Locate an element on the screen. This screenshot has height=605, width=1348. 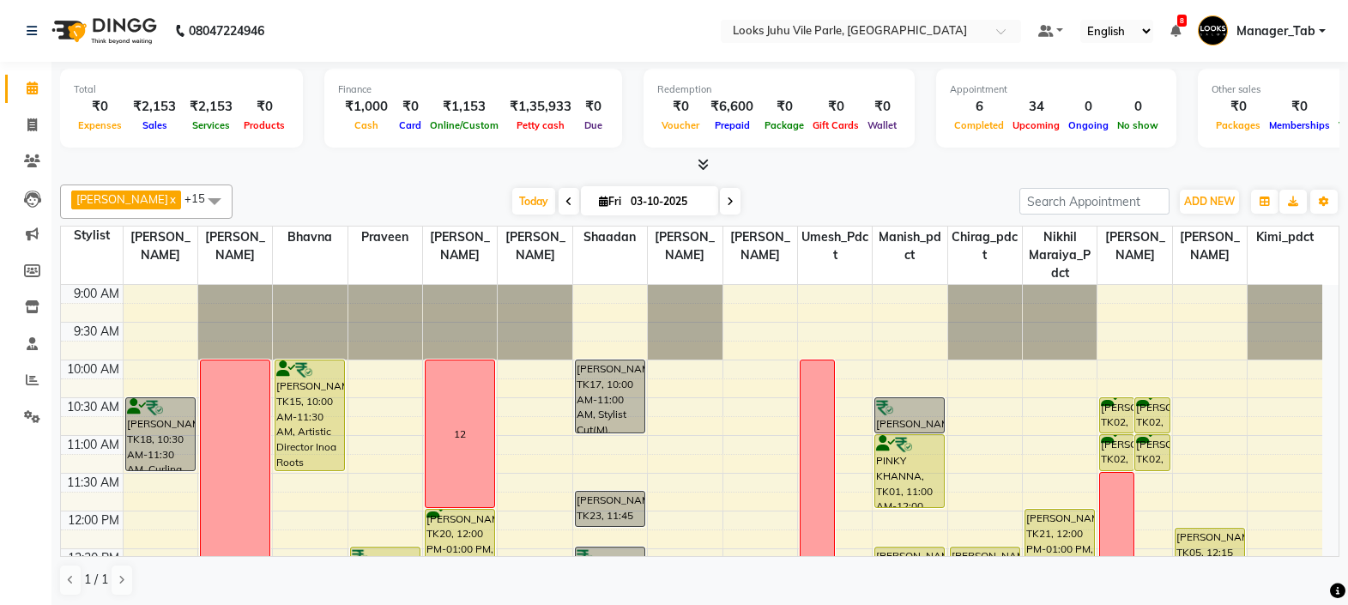
span: Card is located at coordinates (410, 125).